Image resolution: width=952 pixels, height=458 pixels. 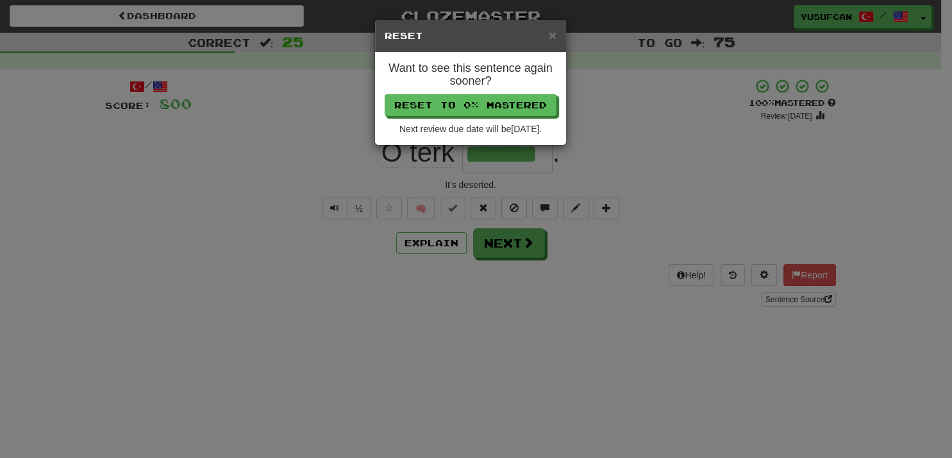 I want to click on h4: Want to see this sentence again sooner?, so click(x=471, y=75).